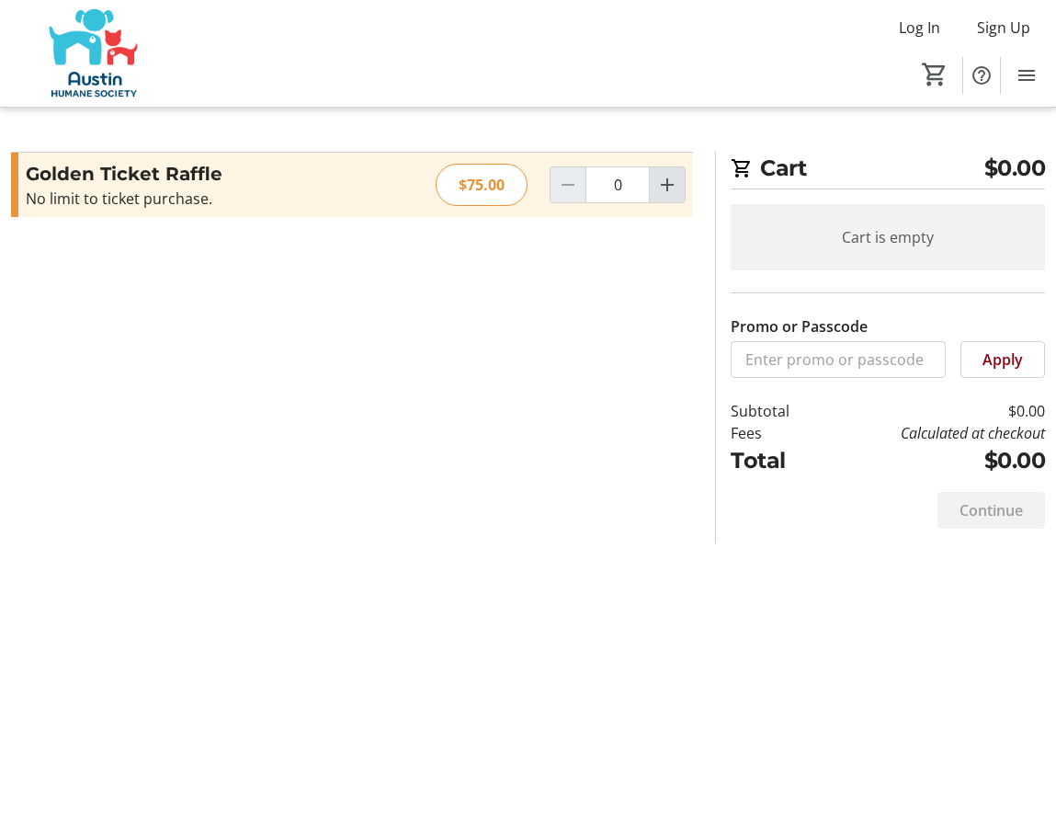  What do you see at coordinates (888, 237) in the screenshot?
I see `div: Cart is empty` at bounding box center [888, 237].